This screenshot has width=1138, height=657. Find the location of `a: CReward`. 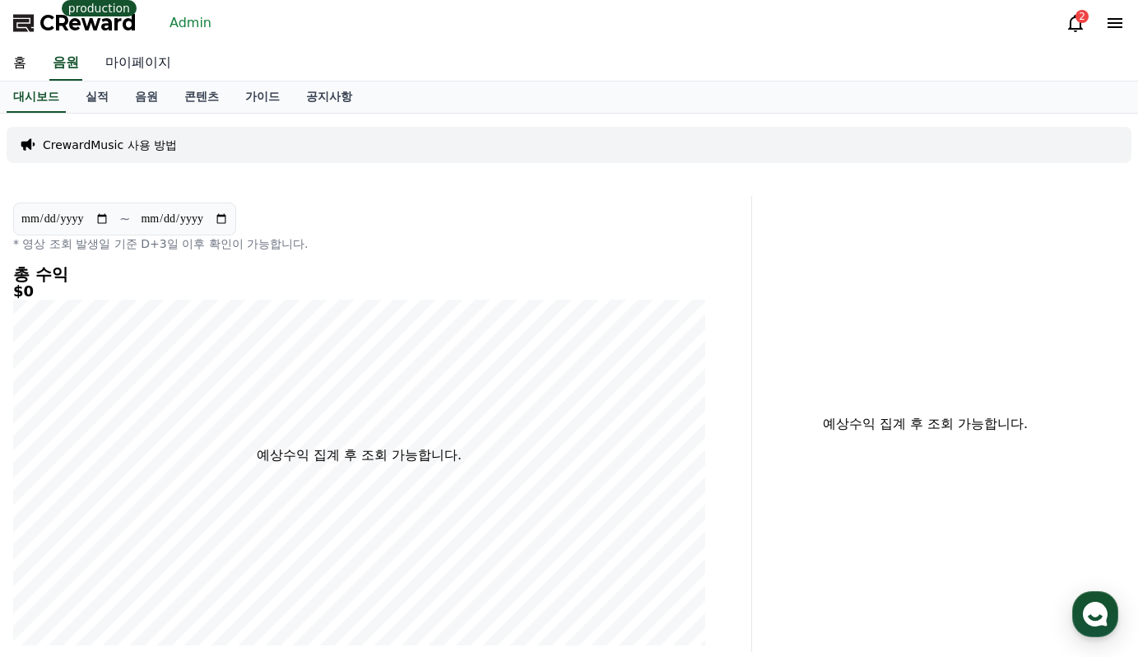

a: CReward is located at coordinates (75, 23).